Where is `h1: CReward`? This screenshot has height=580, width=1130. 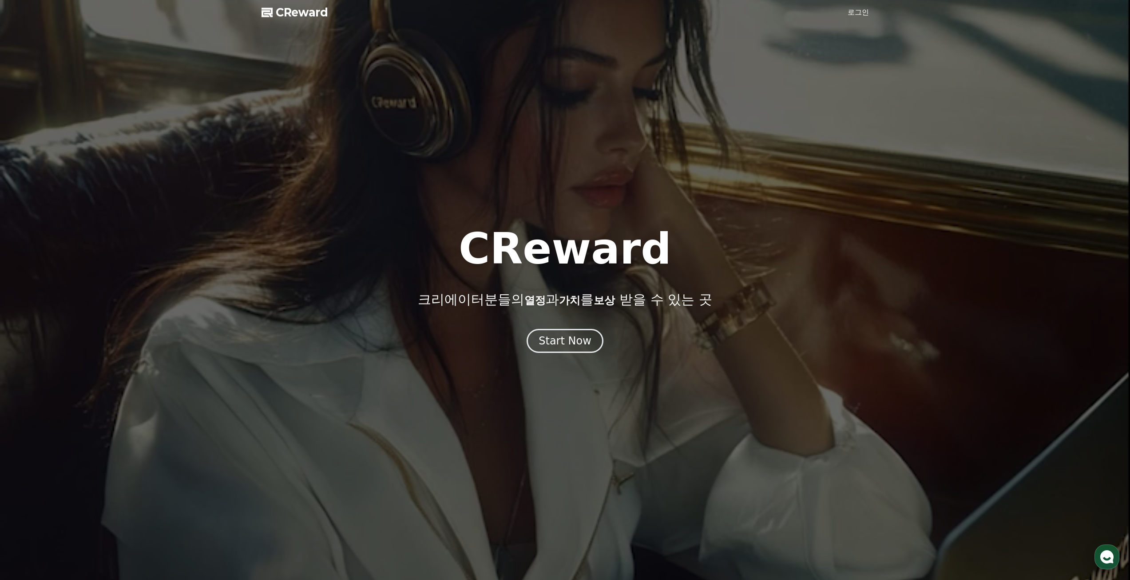
h1: CReward is located at coordinates (565, 249).